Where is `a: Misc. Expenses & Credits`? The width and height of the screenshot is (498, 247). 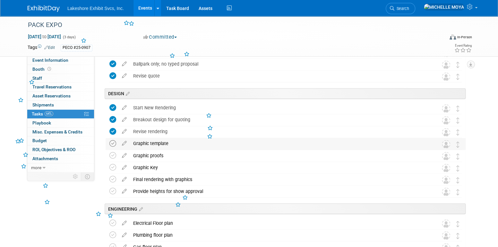 a: Misc. Expenses & Credits is located at coordinates (61, 132).